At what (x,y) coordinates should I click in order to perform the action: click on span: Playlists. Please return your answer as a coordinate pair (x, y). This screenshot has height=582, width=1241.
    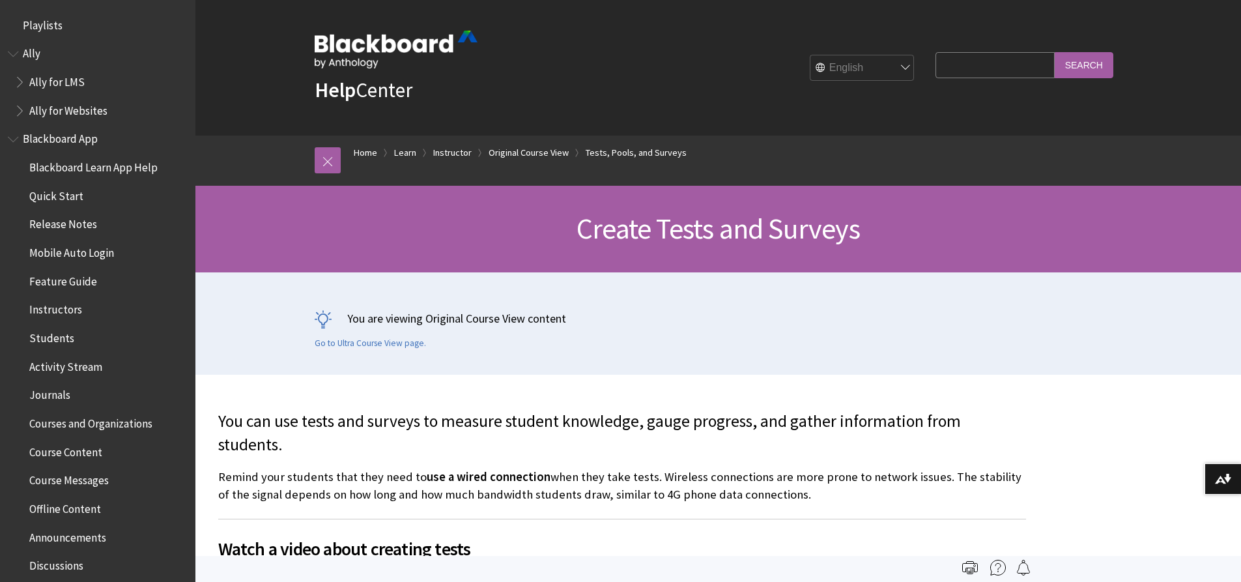
    Looking at the image, I should click on (42, 23).